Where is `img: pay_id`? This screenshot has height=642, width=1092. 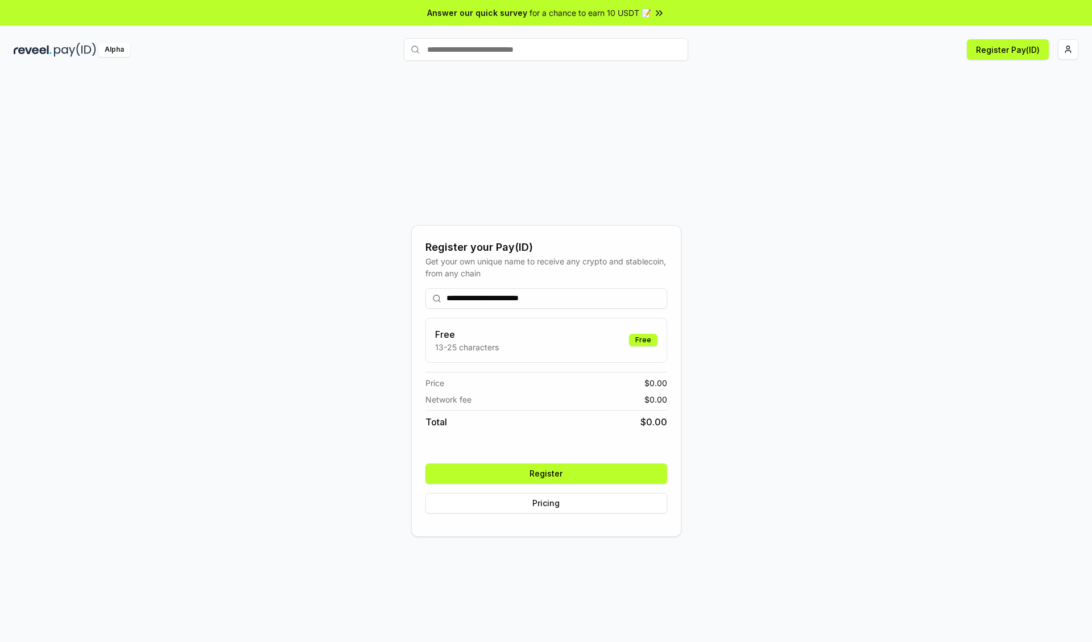
img: pay_id is located at coordinates (75, 50).